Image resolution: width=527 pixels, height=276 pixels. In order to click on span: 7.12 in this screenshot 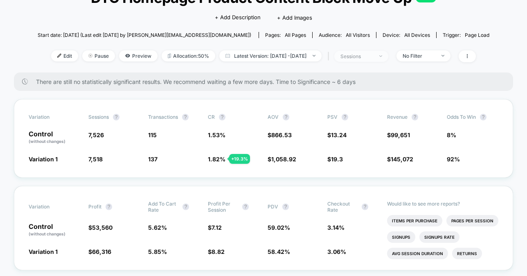, I will do `click(216, 227)`.